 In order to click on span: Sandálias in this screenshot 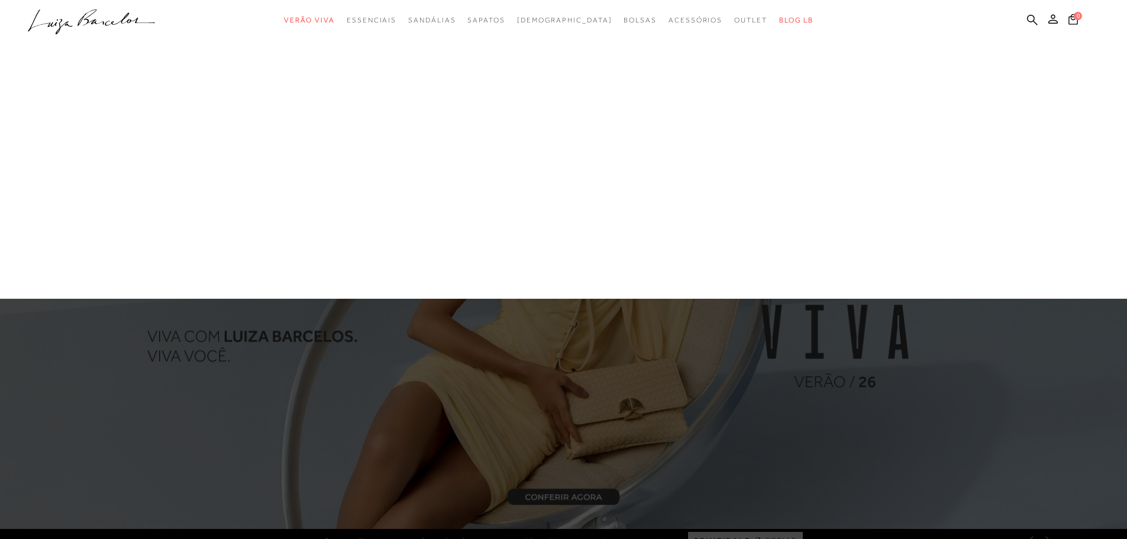, I will do `click(432, 20)`.